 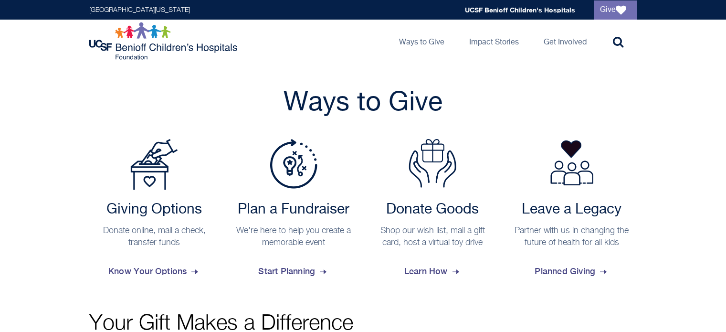 What do you see at coordinates (154, 271) in the screenshot?
I see `span: Know Your Options` at bounding box center [154, 271].